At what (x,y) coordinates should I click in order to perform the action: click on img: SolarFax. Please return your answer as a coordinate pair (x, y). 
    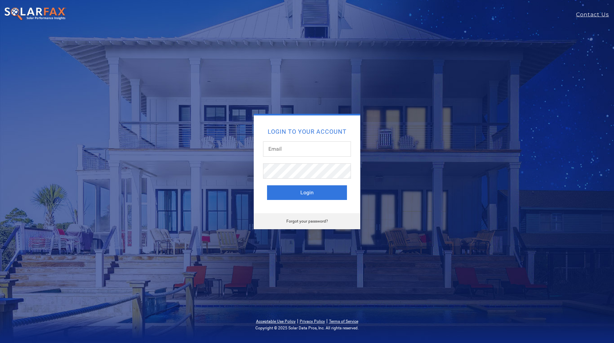
    Looking at the image, I should click on (35, 14).